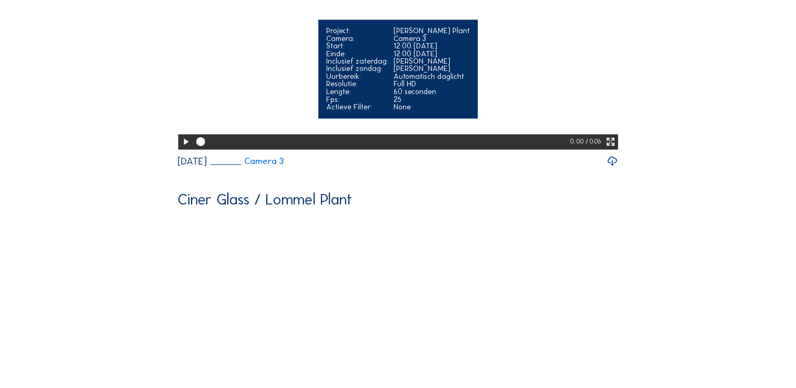  I want to click on div: Inclusief zaterdag:, so click(357, 61).